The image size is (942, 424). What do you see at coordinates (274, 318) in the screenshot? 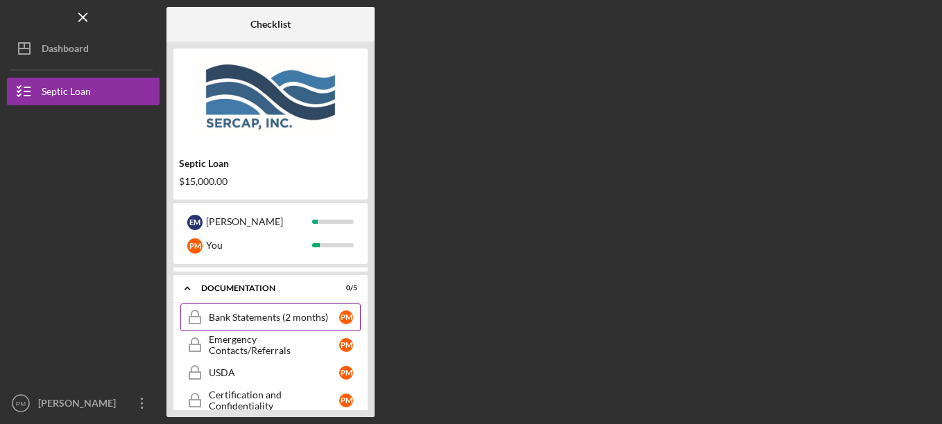
I see `div: Bank Statements (2 months)` at bounding box center [274, 318].